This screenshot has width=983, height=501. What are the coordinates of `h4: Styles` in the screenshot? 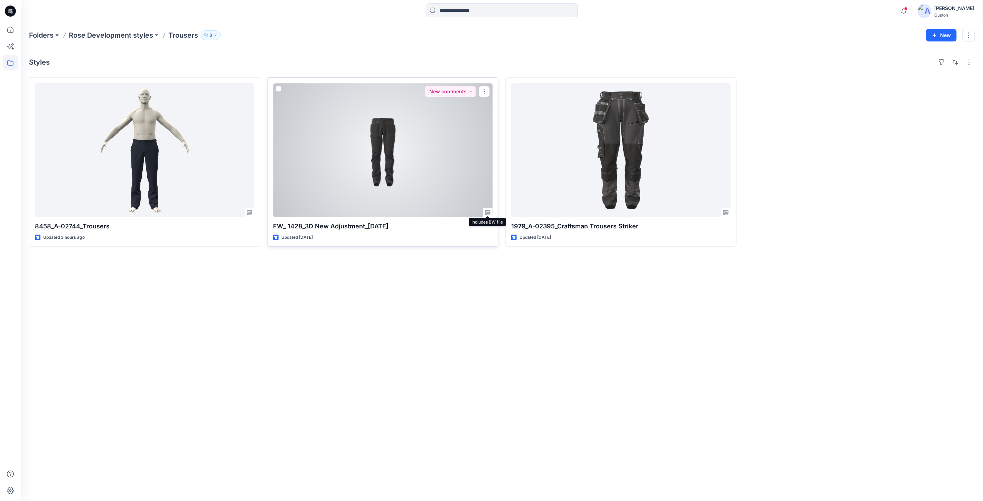 It's located at (39, 62).